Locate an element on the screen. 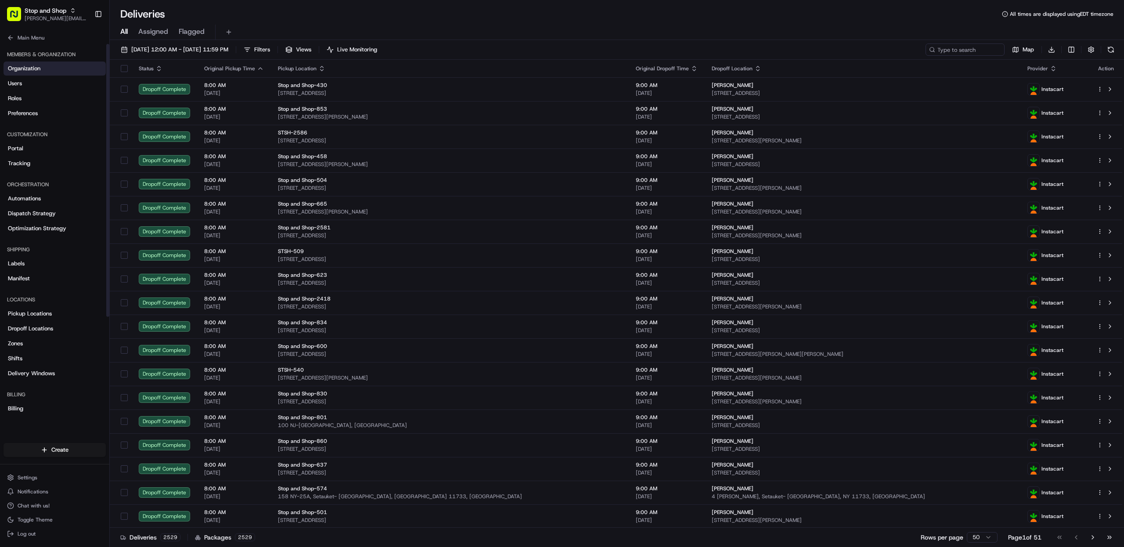  a: Tracking is located at coordinates (54, 163).